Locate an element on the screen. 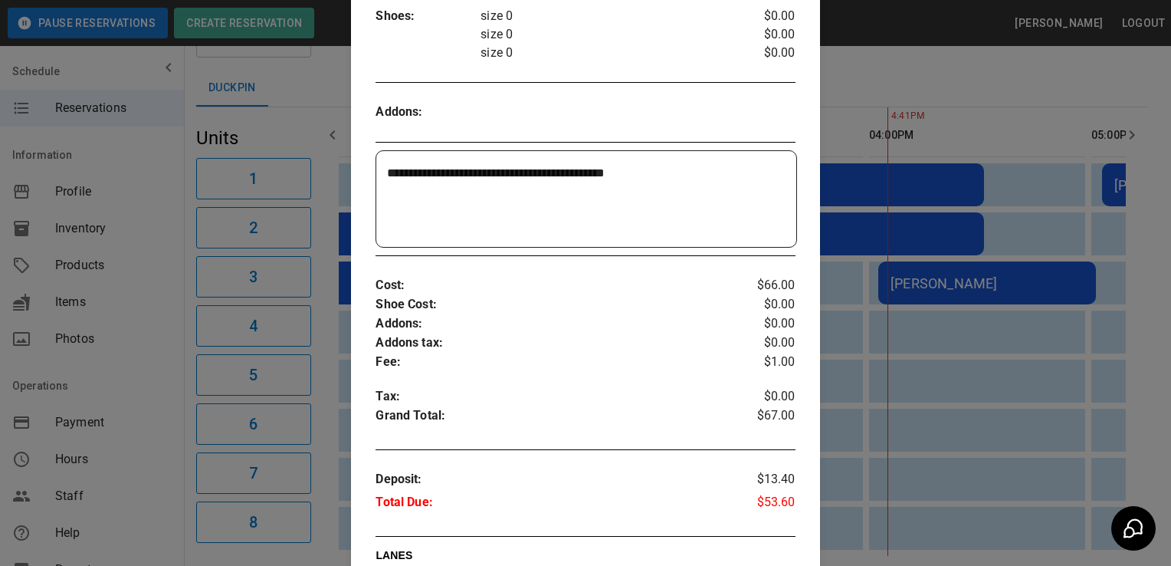 This screenshot has width=1171, height=566. p: Tax : is located at coordinates (550, 396).